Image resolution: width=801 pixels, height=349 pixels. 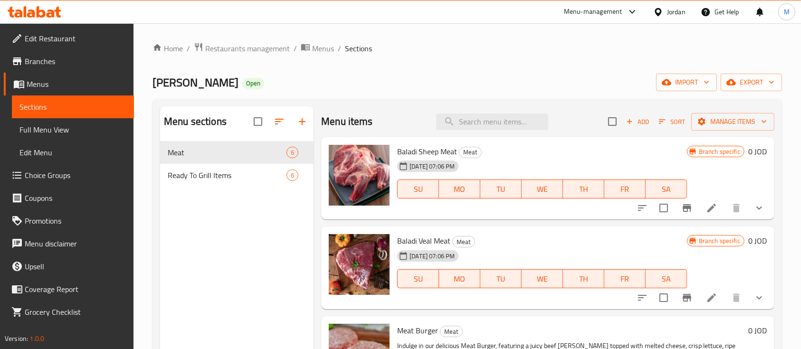 I want to click on span: Promotions, so click(x=76, y=221).